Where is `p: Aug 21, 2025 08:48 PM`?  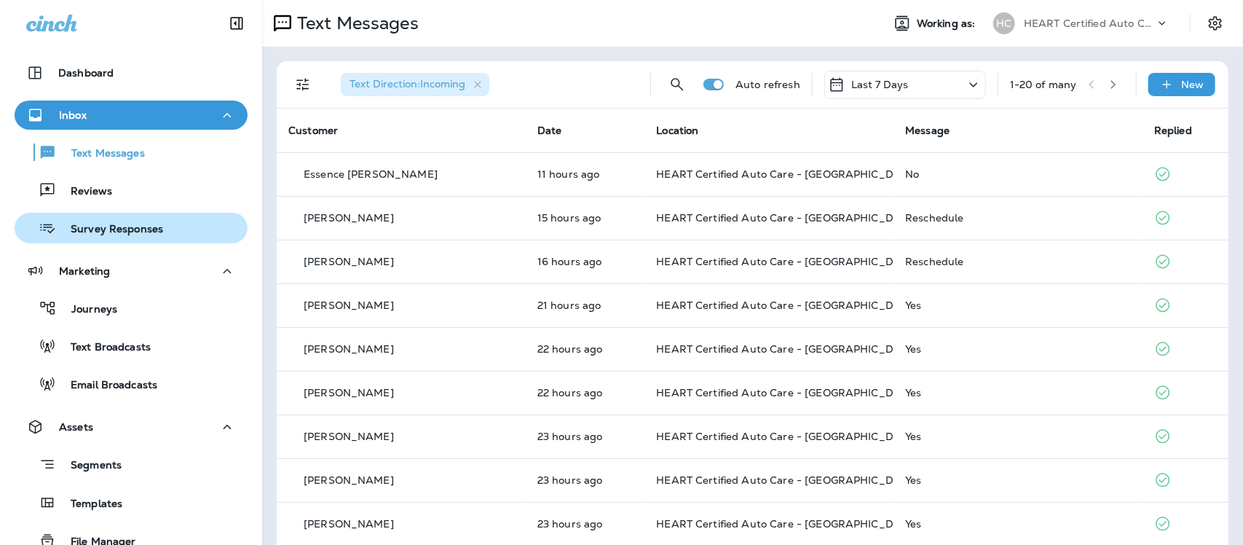 p: Aug 21, 2025 08:48 PM is located at coordinates (586, 174).